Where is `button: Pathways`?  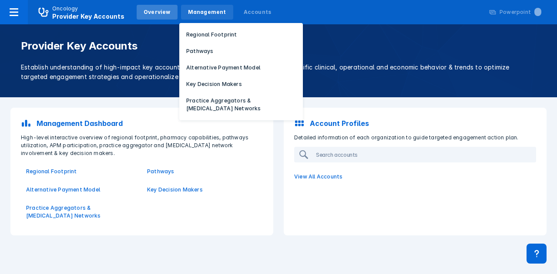
button: Pathways is located at coordinates (241, 51).